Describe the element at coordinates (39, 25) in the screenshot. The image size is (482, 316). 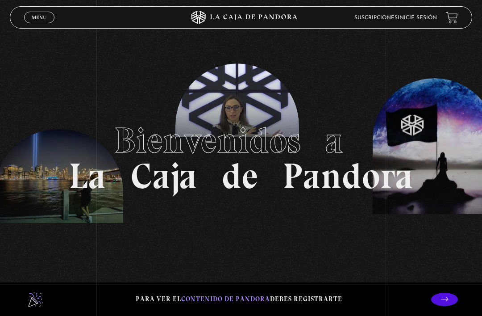
I see `span: Cerrar` at that location.